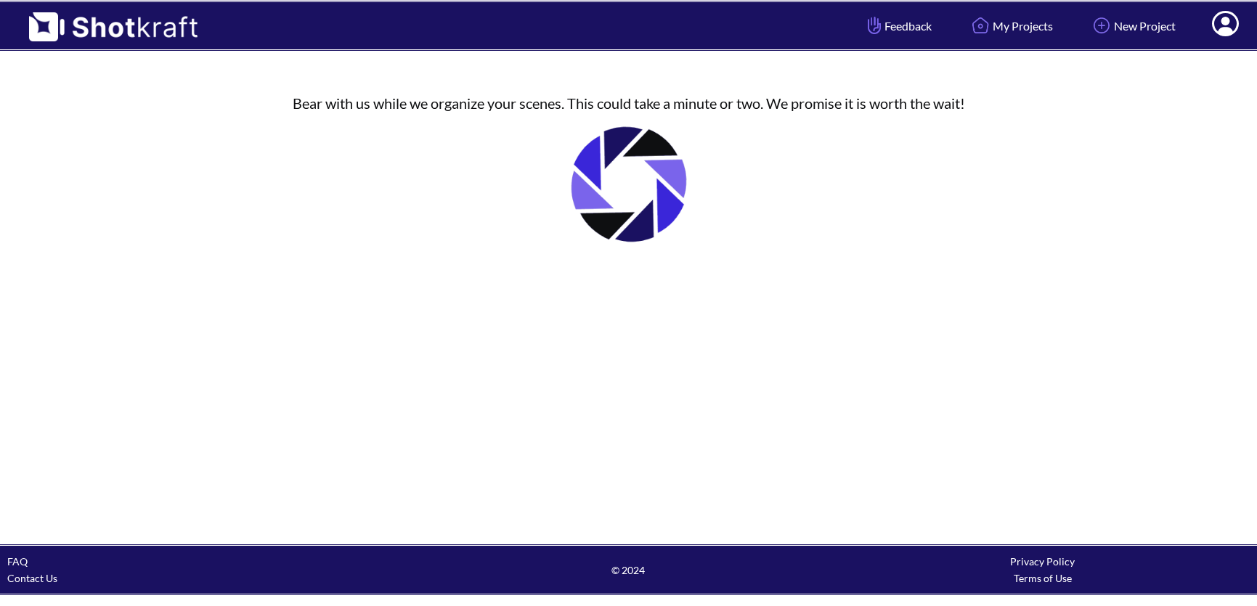 The width and height of the screenshot is (1257, 606). Describe the element at coordinates (874, 25) in the screenshot. I see `img: Hand Icon` at that location.